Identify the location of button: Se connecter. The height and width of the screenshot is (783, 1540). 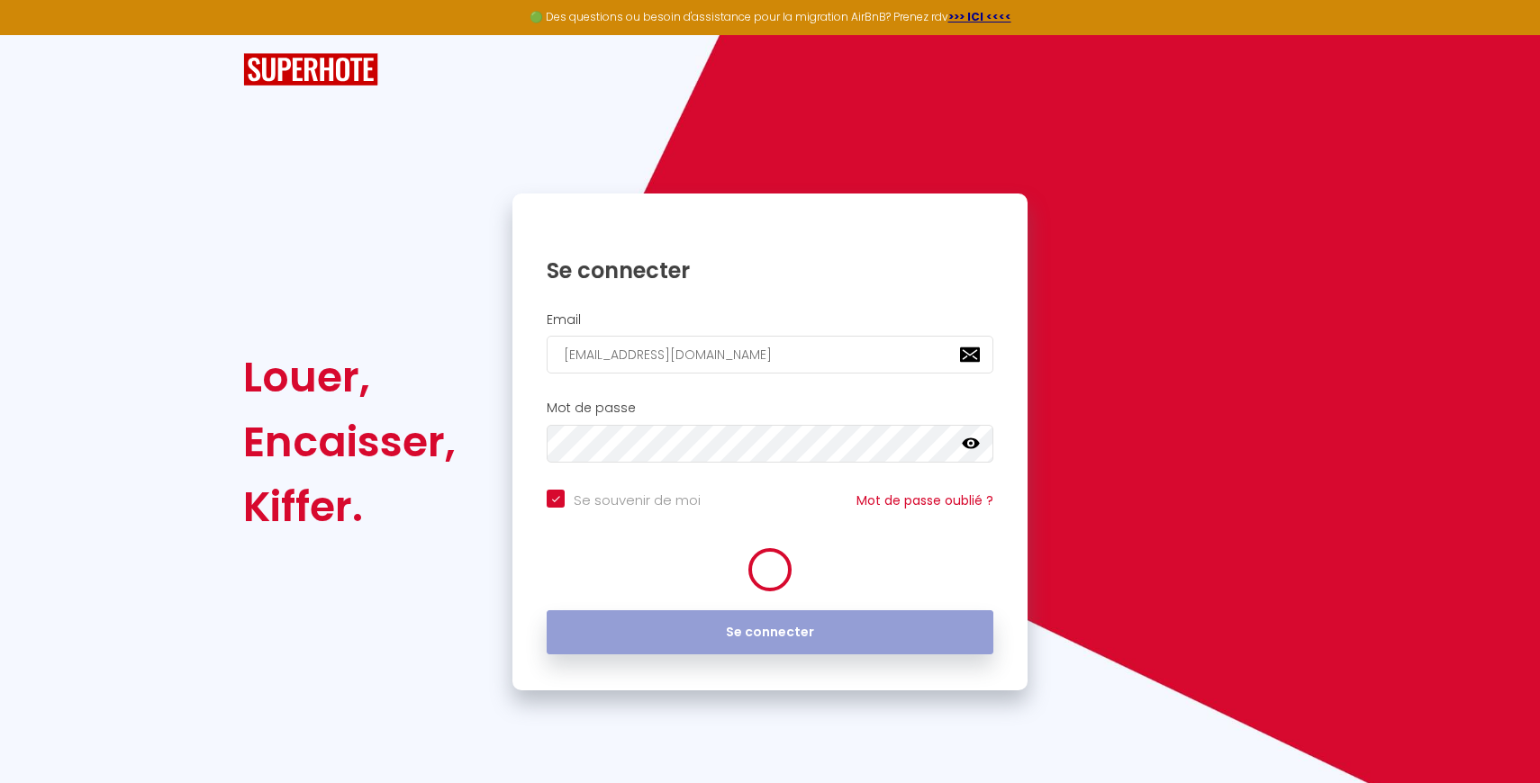
(770, 633).